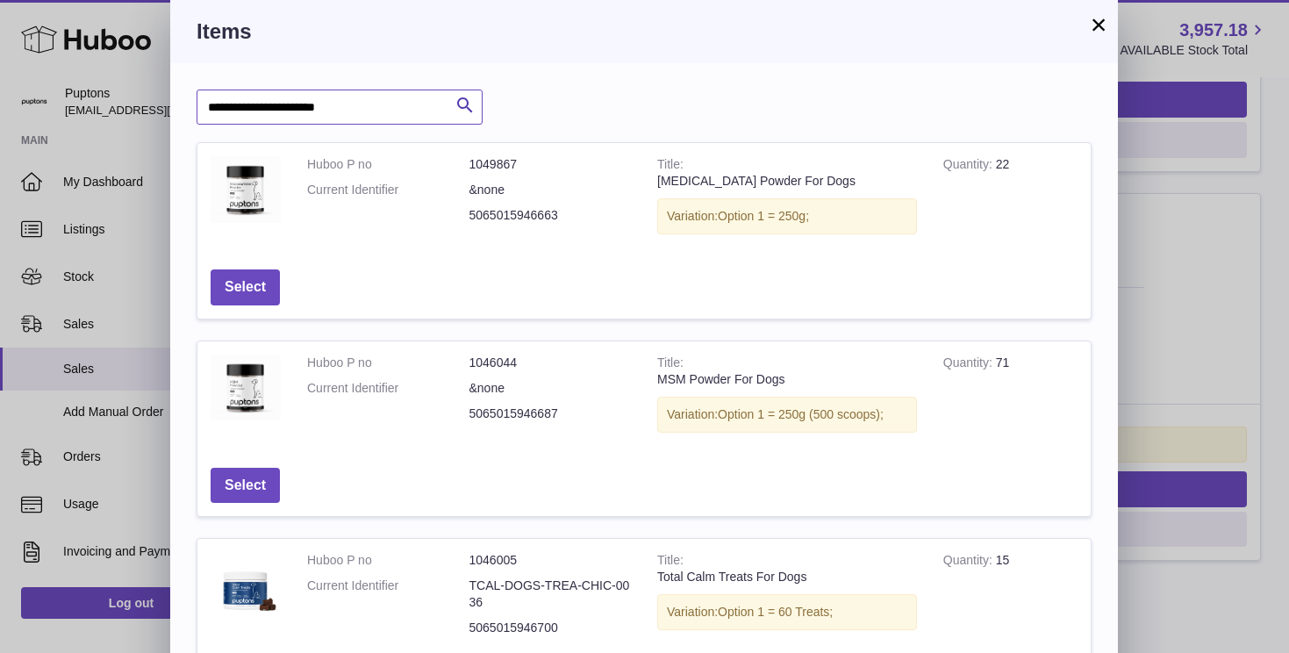 This screenshot has width=1289, height=653. I want to click on dd: 5065015946687, so click(550, 413).